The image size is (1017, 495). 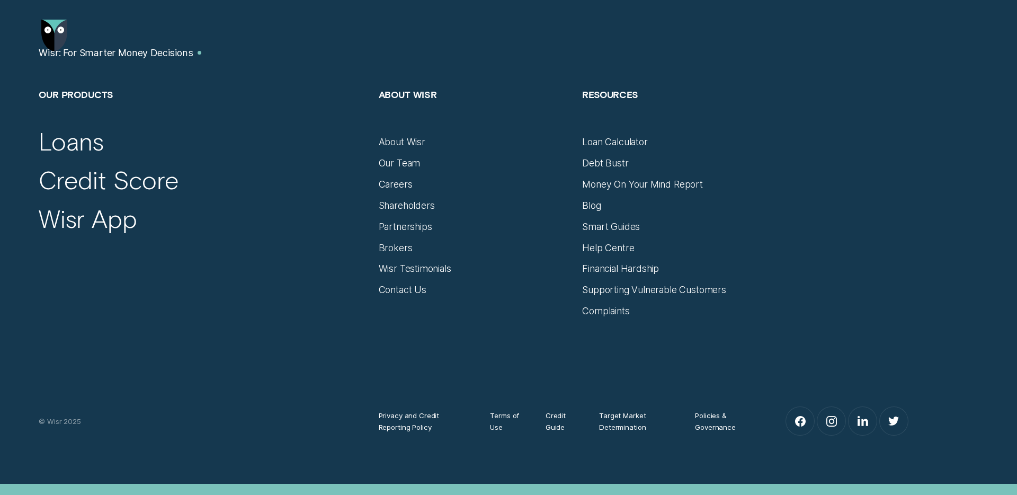 What do you see at coordinates (831, 420) in the screenshot?
I see `a: Instagram` at bounding box center [831, 420].